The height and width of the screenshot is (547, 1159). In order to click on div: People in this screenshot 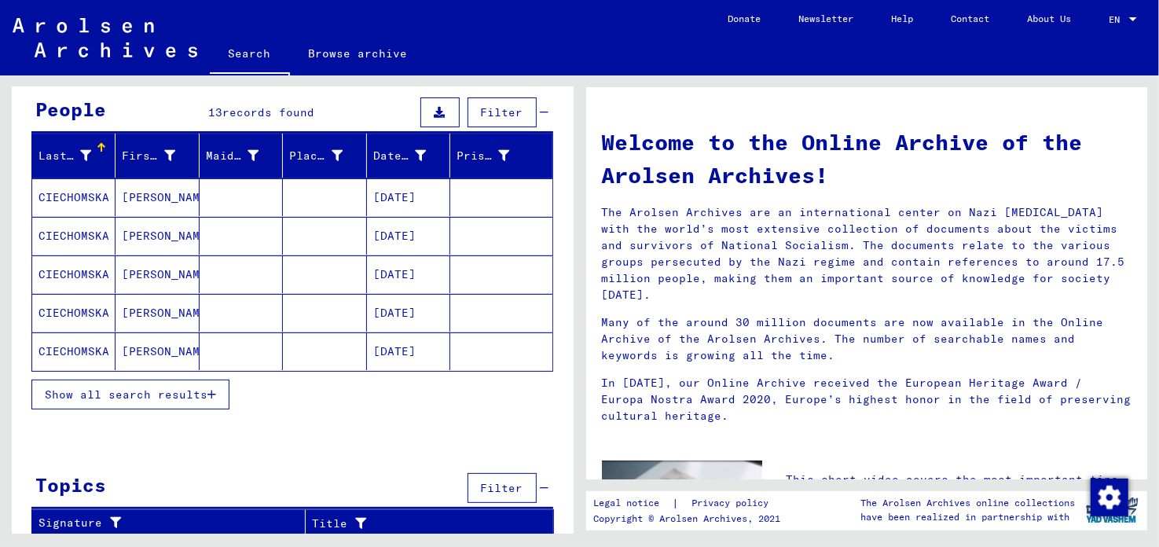, I will do `click(71, 109)`.